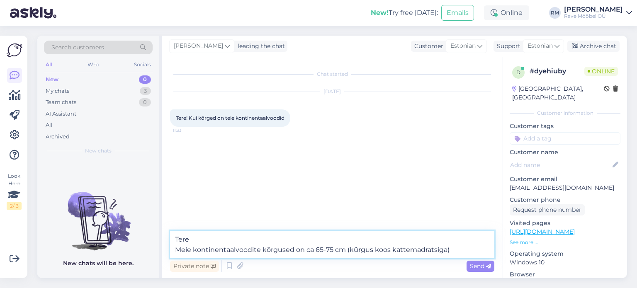  What do you see at coordinates (565, 113) in the screenshot?
I see `div: Customer information` at bounding box center [565, 113].